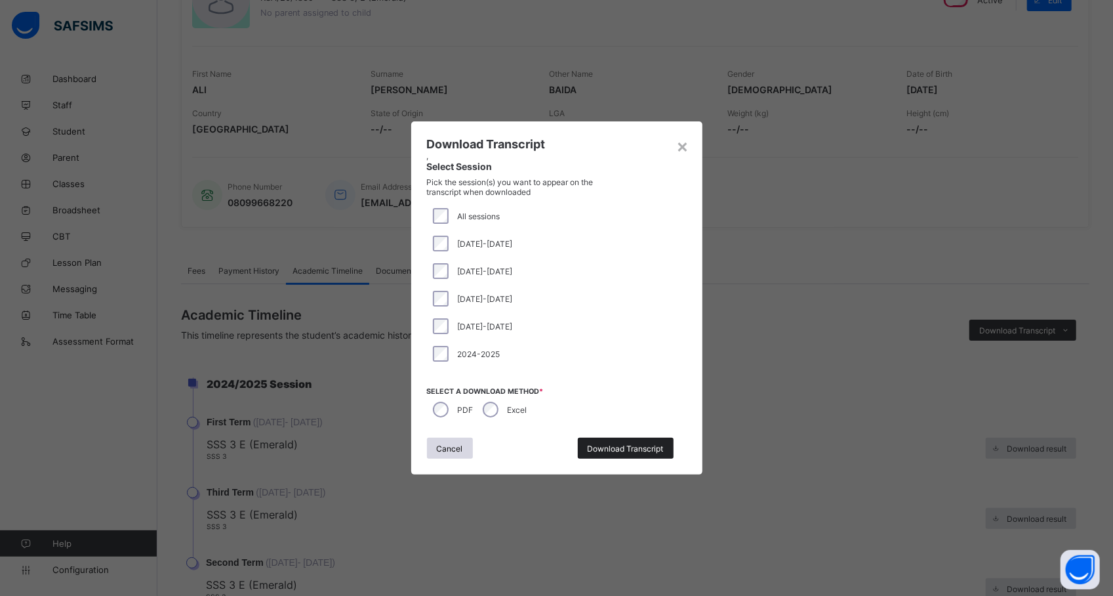  I want to click on label: PDF, so click(466, 409).